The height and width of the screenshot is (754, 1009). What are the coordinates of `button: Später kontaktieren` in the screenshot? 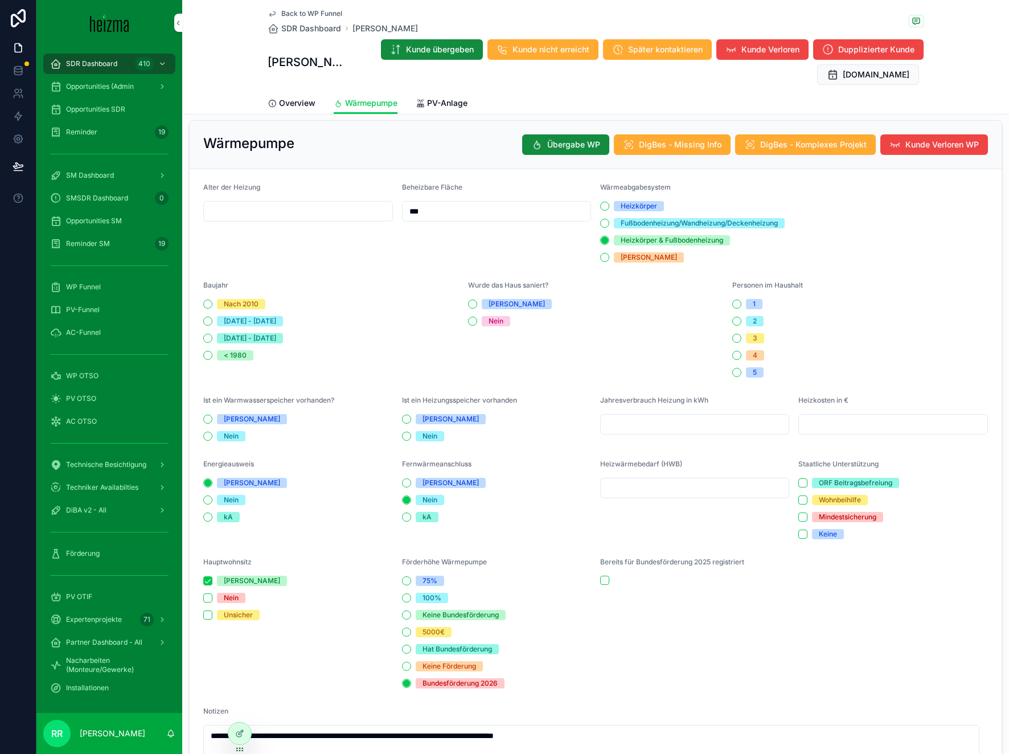 It's located at (657, 50).